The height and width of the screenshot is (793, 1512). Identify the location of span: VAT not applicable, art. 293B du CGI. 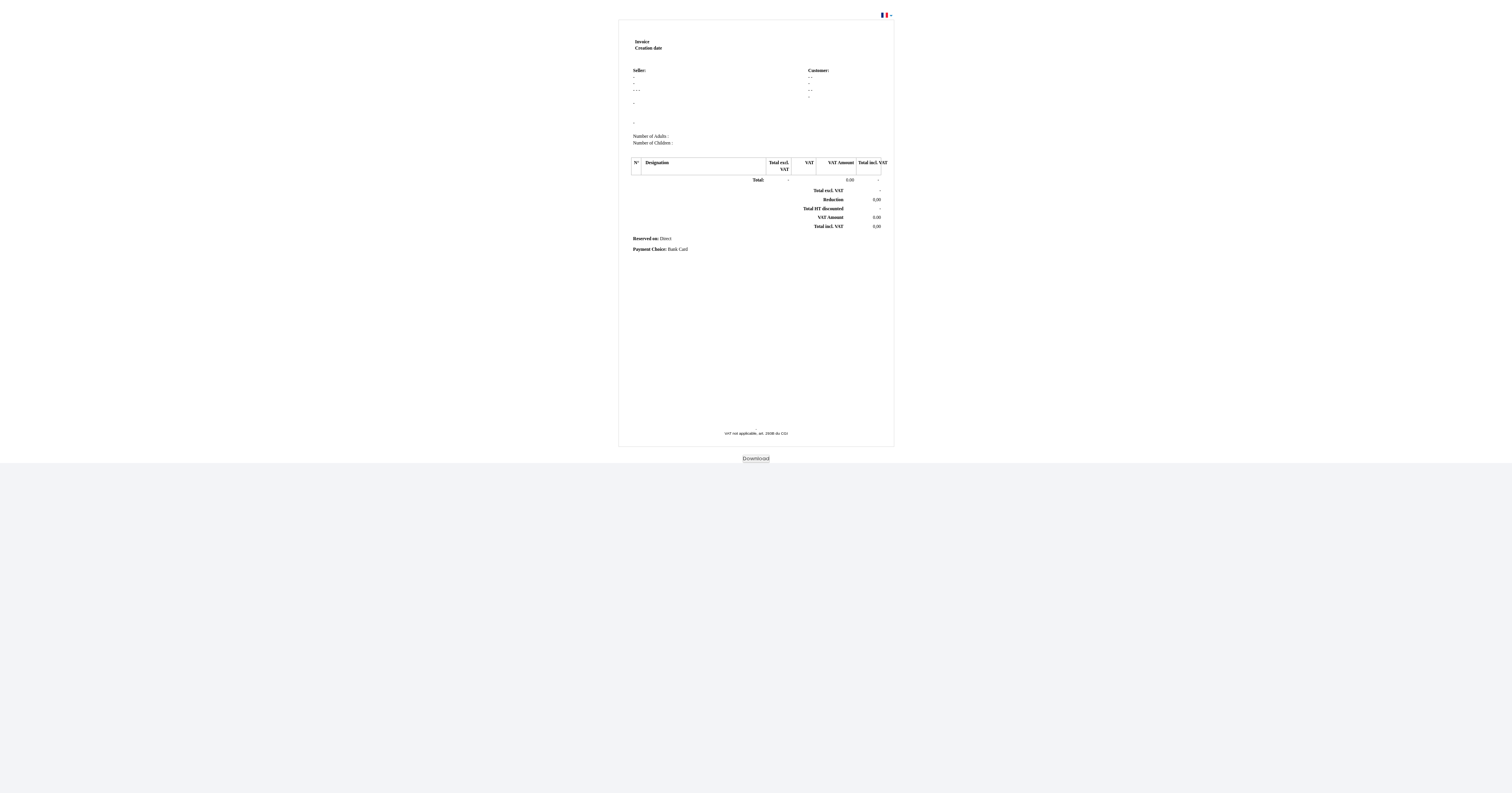
(756, 433).